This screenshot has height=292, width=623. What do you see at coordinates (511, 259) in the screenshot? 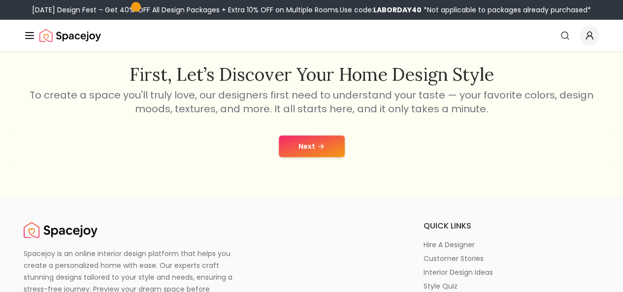
I see `a: customer stories` at bounding box center [511, 259].